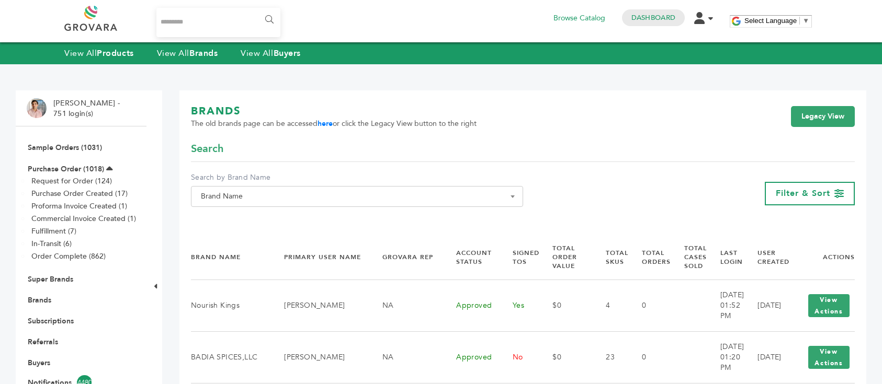  What do you see at coordinates (406, 257) in the screenshot?
I see `th: Grovara Rep` at bounding box center [406, 257].